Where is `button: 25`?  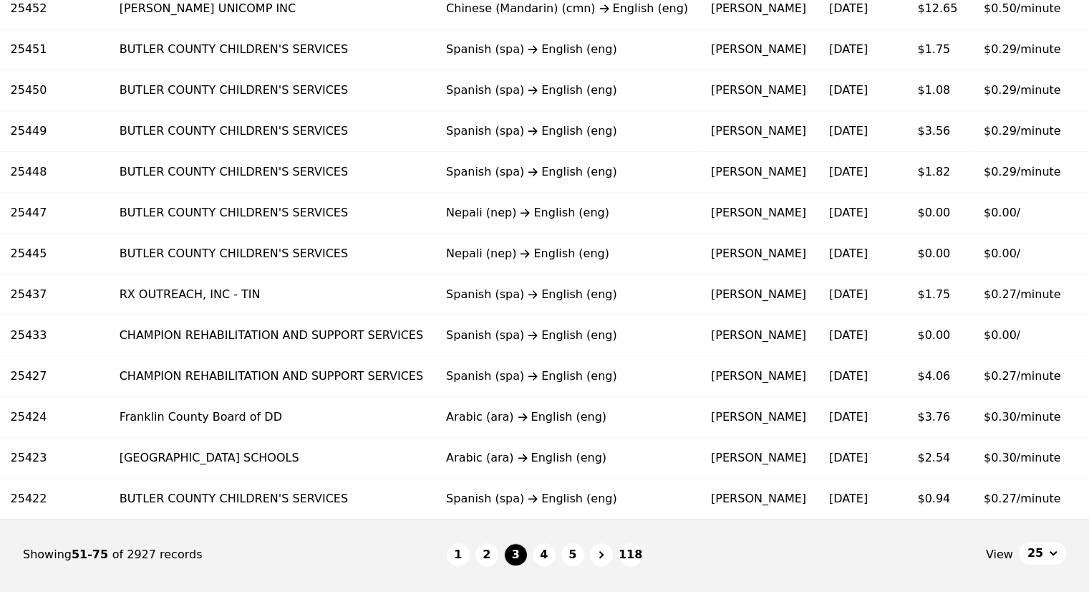
button: 25 is located at coordinates (1043, 553).